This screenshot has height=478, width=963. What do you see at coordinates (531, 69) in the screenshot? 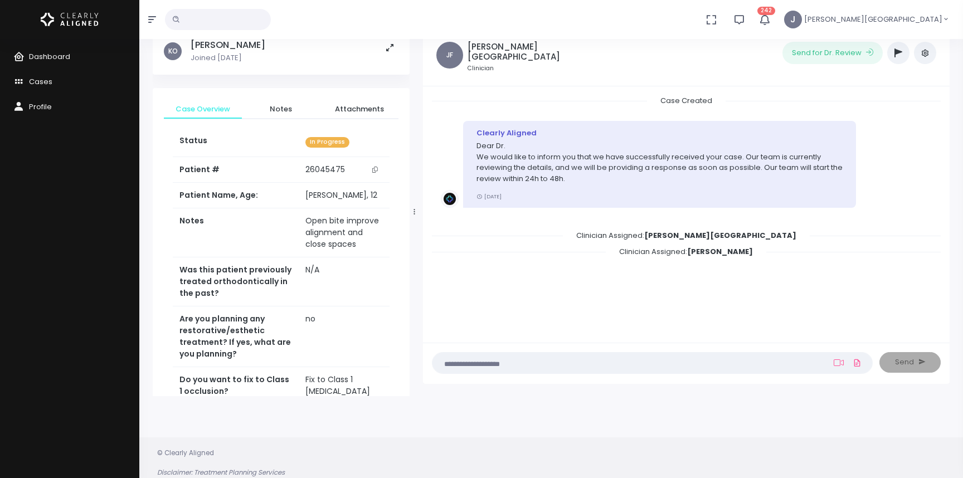
I see `small: Clinician` at bounding box center [531, 69].